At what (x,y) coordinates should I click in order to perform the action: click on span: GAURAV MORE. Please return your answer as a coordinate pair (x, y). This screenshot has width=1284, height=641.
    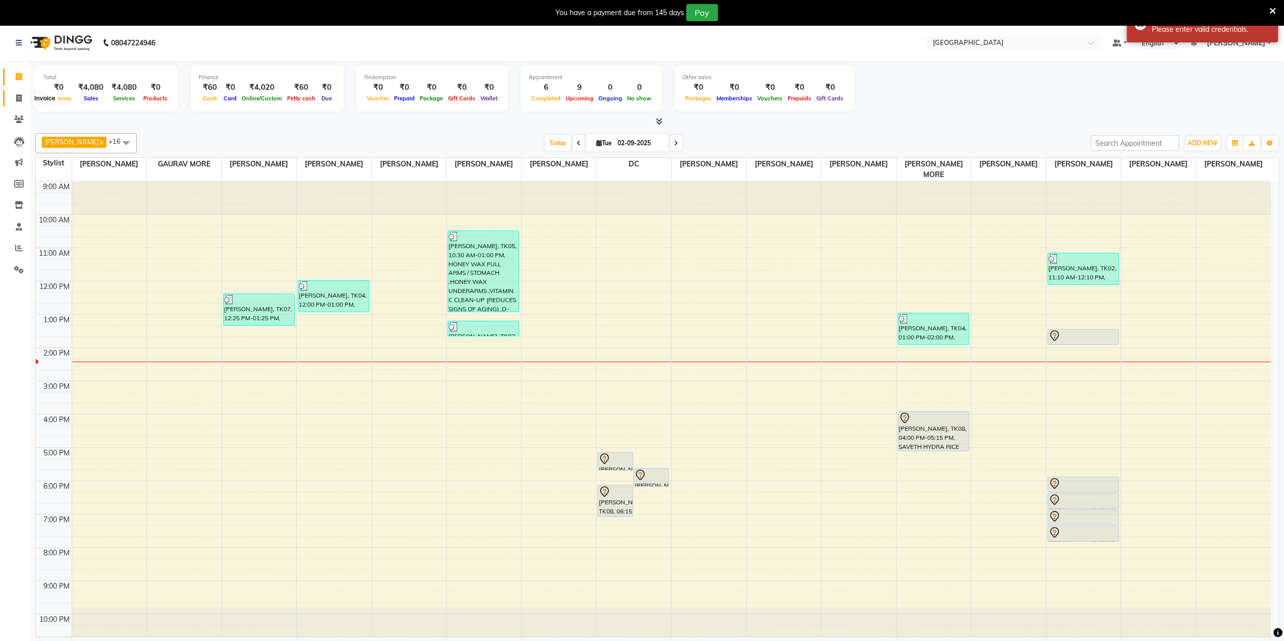
    Looking at the image, I should click on (184, 164).